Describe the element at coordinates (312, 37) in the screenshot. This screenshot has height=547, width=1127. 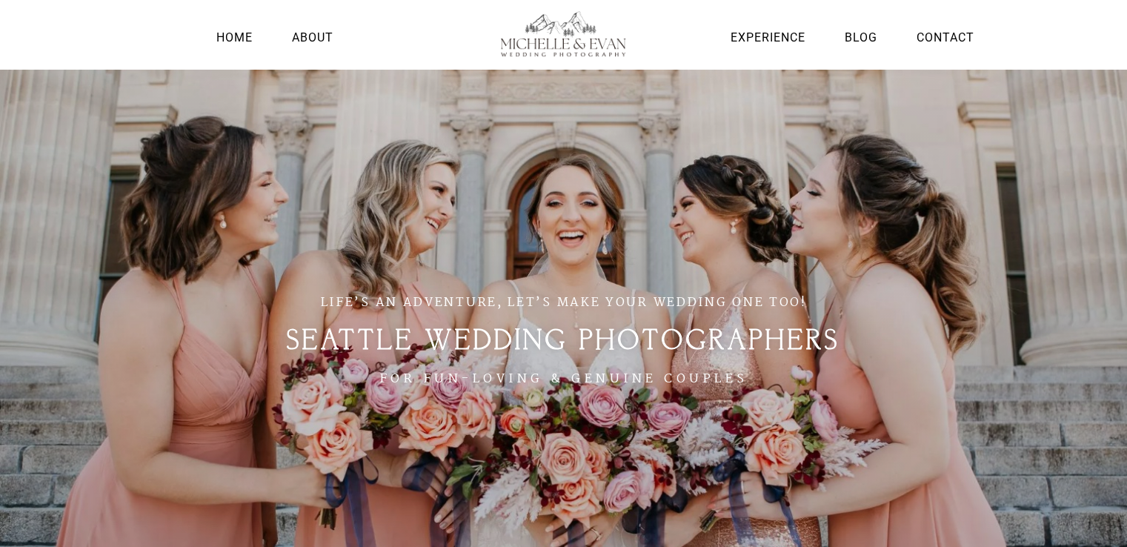
I see `a: About` at that location.